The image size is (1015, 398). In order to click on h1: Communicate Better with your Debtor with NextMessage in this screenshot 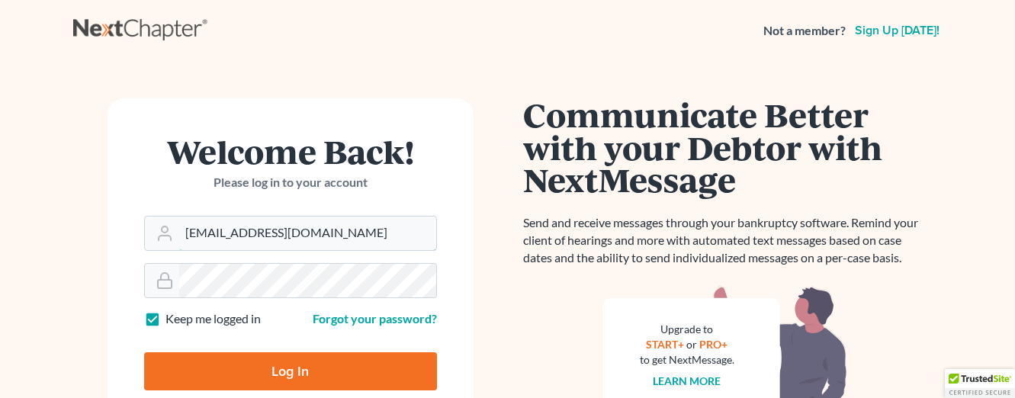, I will do `click(725, 147)`.